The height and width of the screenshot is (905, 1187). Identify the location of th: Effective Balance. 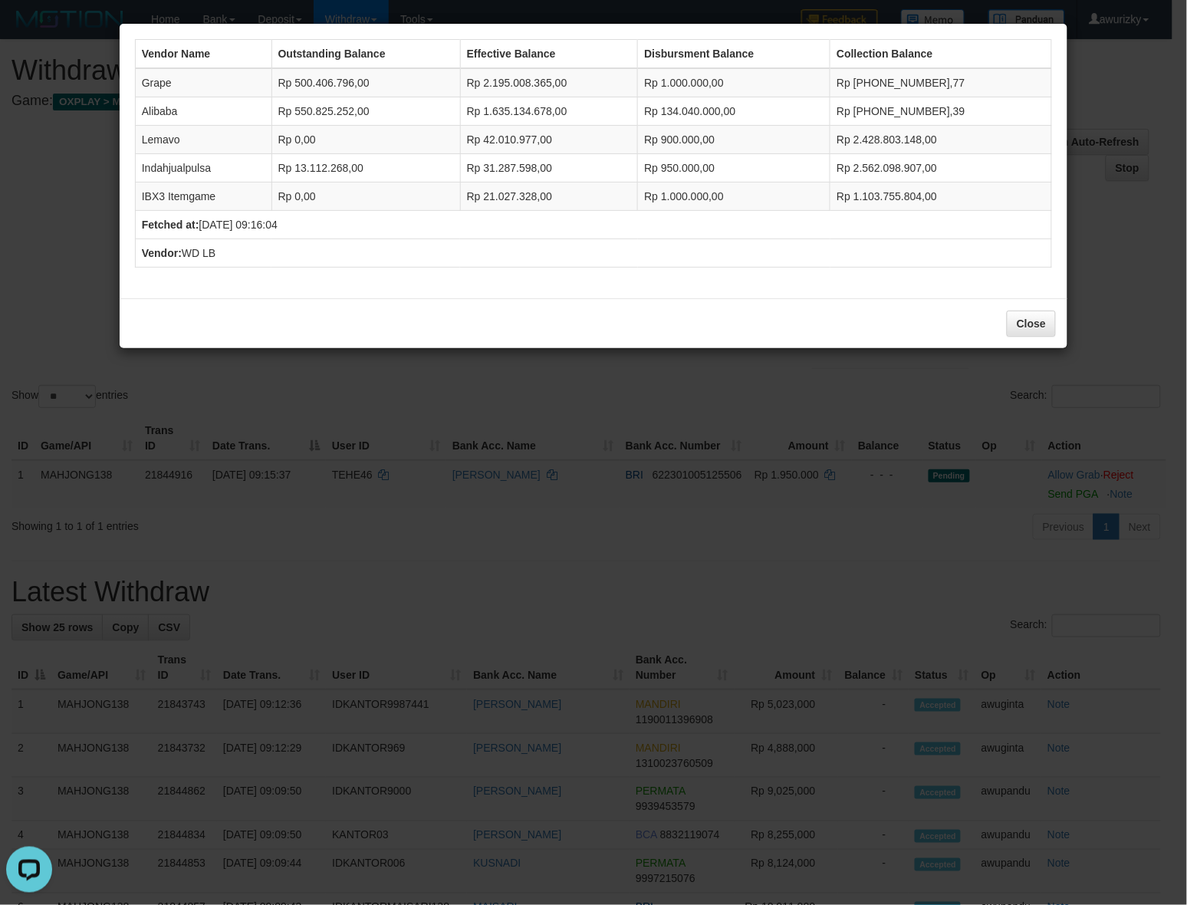
(549, 54).